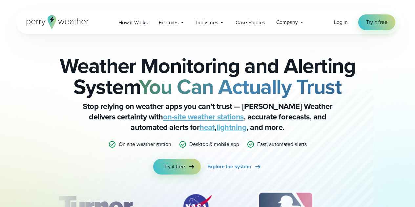 This screenshot has height=207, width=415. I want to click on p: On-site weather station, so click(145, 144).